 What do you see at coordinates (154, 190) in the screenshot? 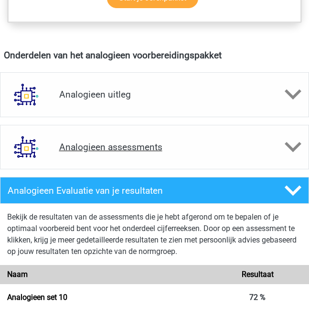
I see `a: Analogieen Evaluatie van je resultaten` at bounding box center [154, 190].